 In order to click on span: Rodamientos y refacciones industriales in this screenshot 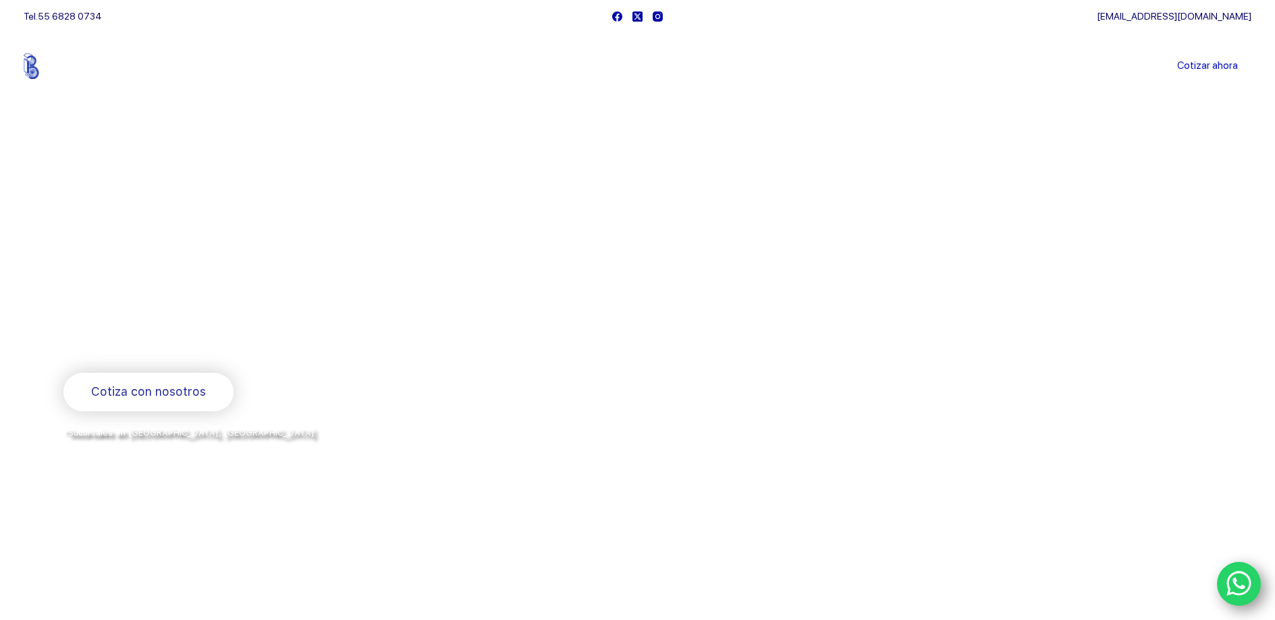, I will do `click(196, 346)`.